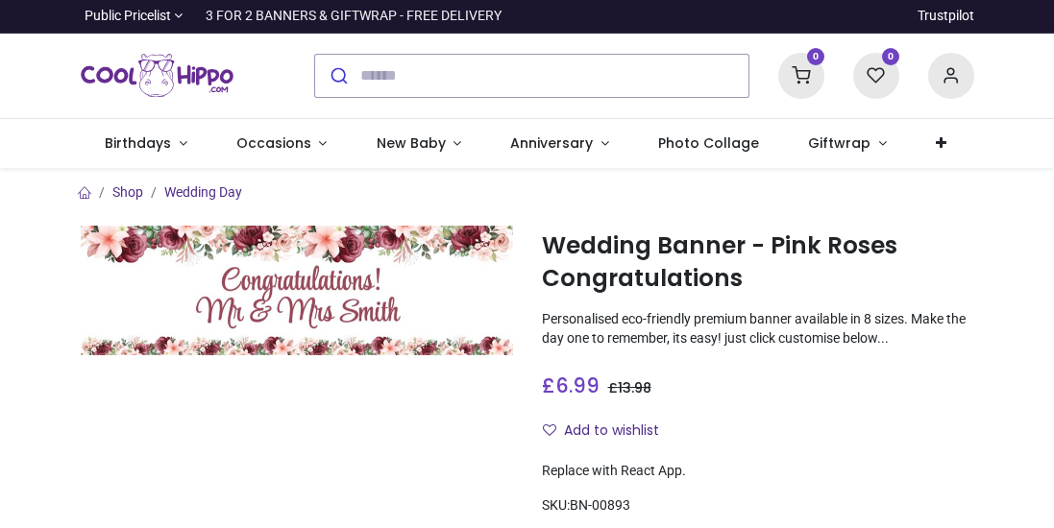  I want to click on span: Logo of Cool Hippo, so click(158, 76).